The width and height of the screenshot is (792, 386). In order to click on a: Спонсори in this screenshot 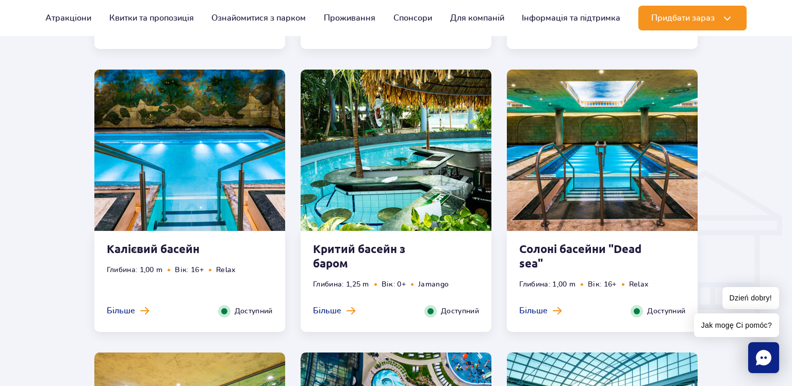, I will do `click(412, 18)`.